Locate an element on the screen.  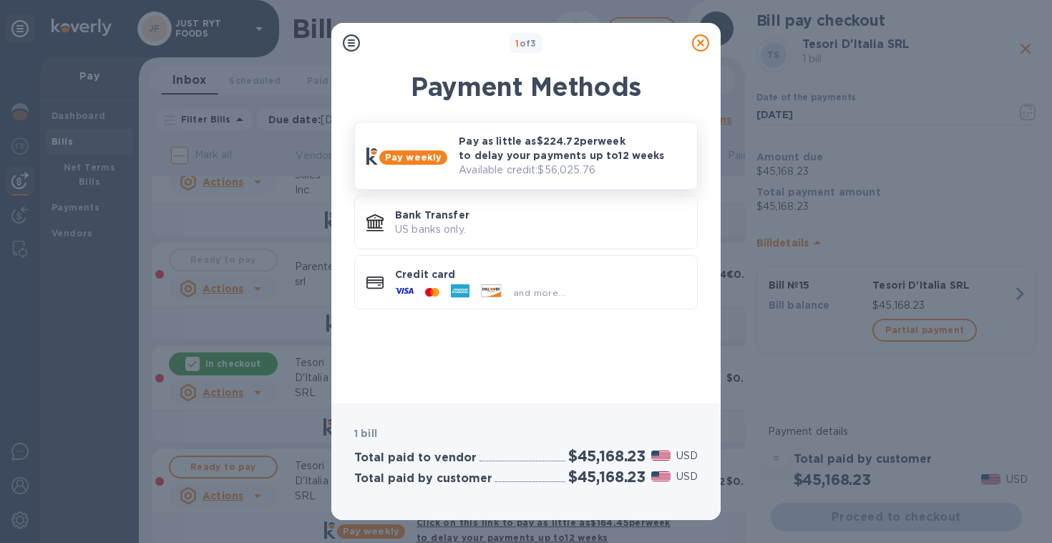
span: and more... is located at coordinates (539, 292).